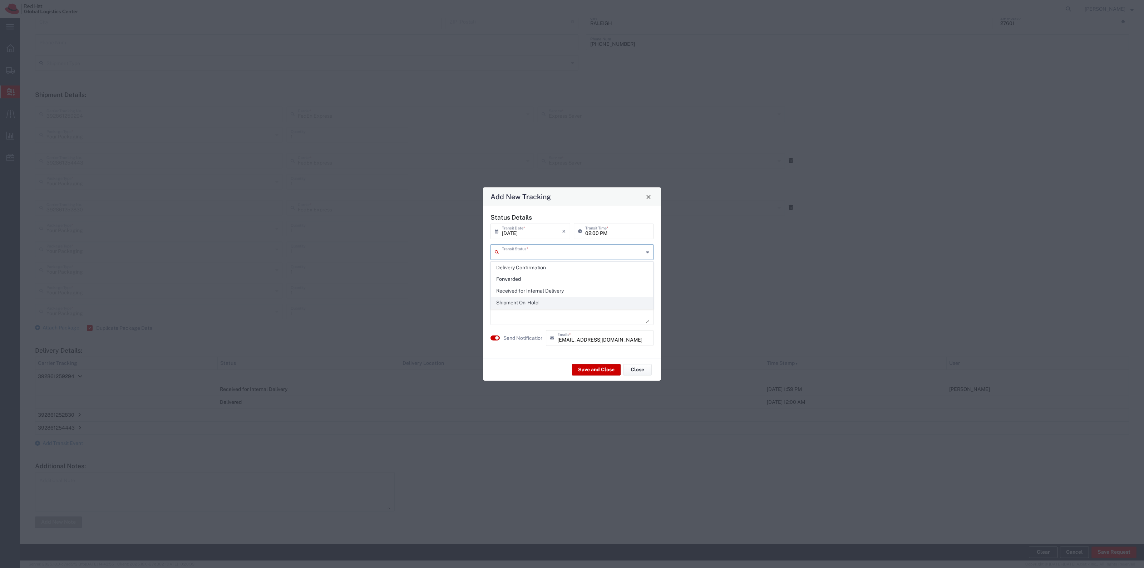  What do you see at coordinates (524, 338) in the screenshot?
I see `label: Send Notification` at bounding box center [524, 338].